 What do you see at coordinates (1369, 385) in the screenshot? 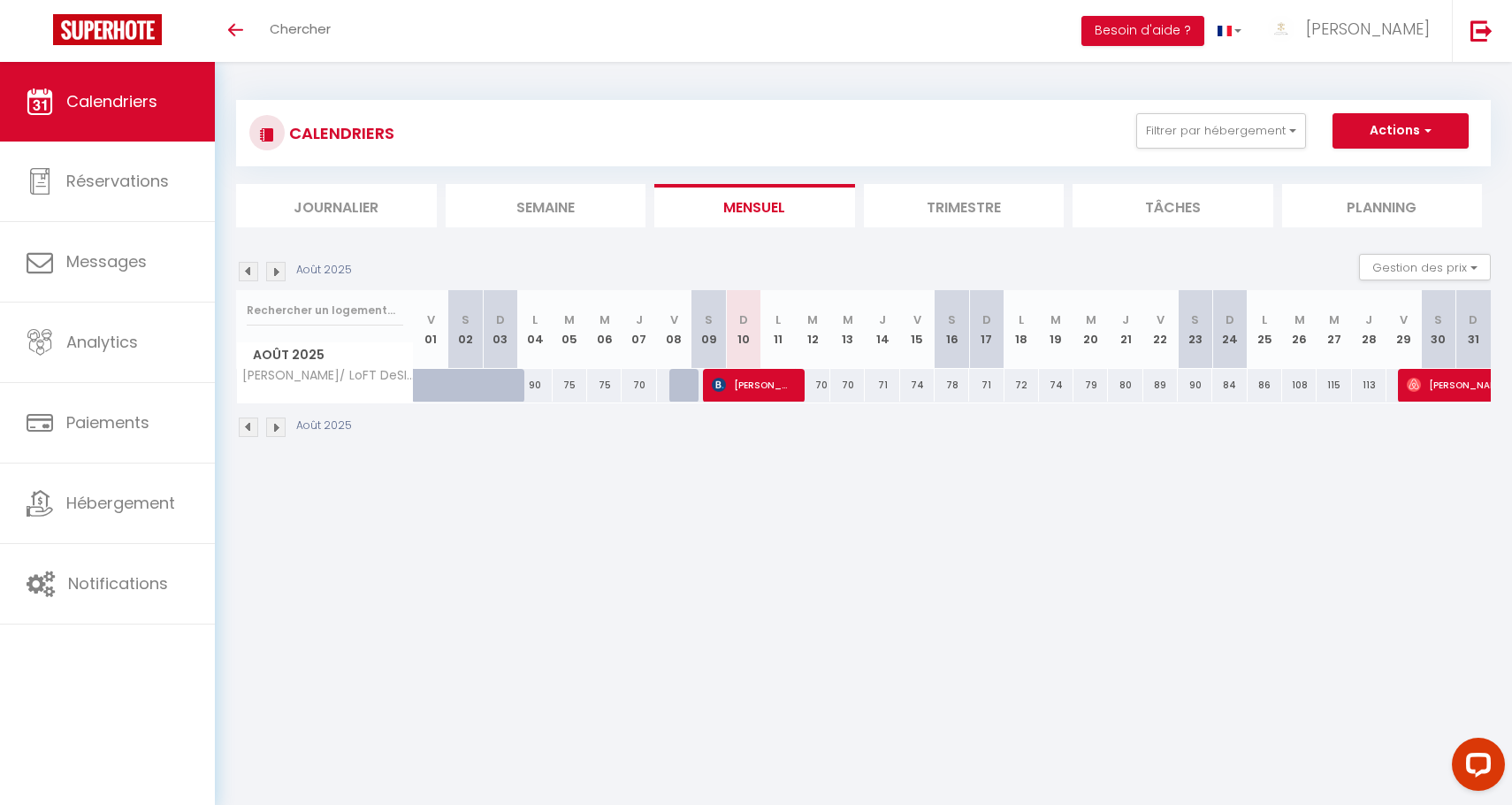
I see `div: 113` at bounding box center [1369, 385].